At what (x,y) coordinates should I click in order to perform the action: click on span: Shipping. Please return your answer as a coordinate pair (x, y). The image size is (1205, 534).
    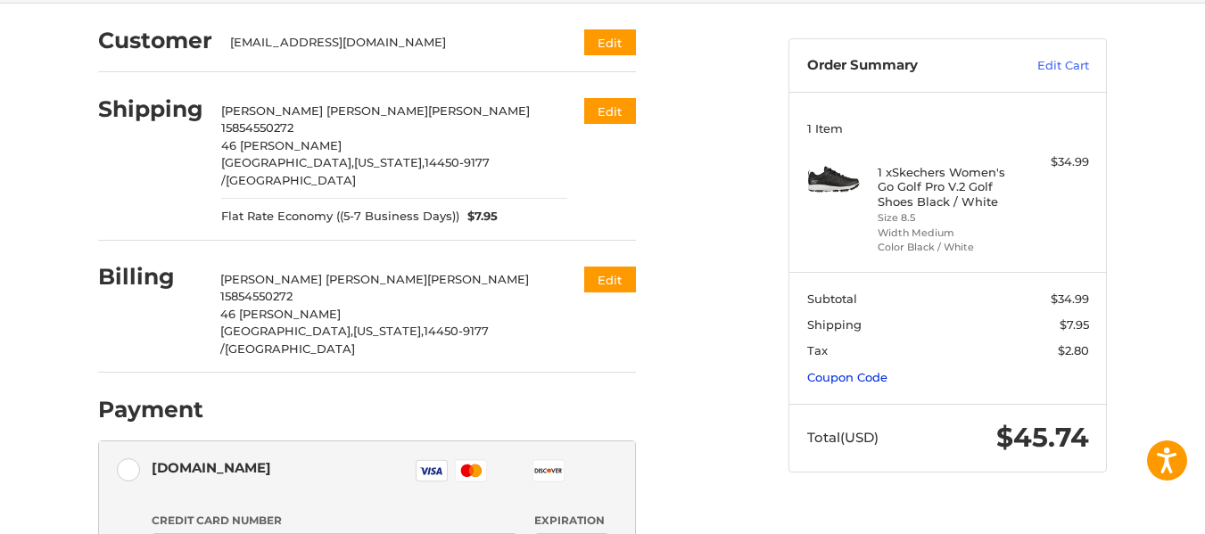
    Looking at the image, I should click on (834, 325).